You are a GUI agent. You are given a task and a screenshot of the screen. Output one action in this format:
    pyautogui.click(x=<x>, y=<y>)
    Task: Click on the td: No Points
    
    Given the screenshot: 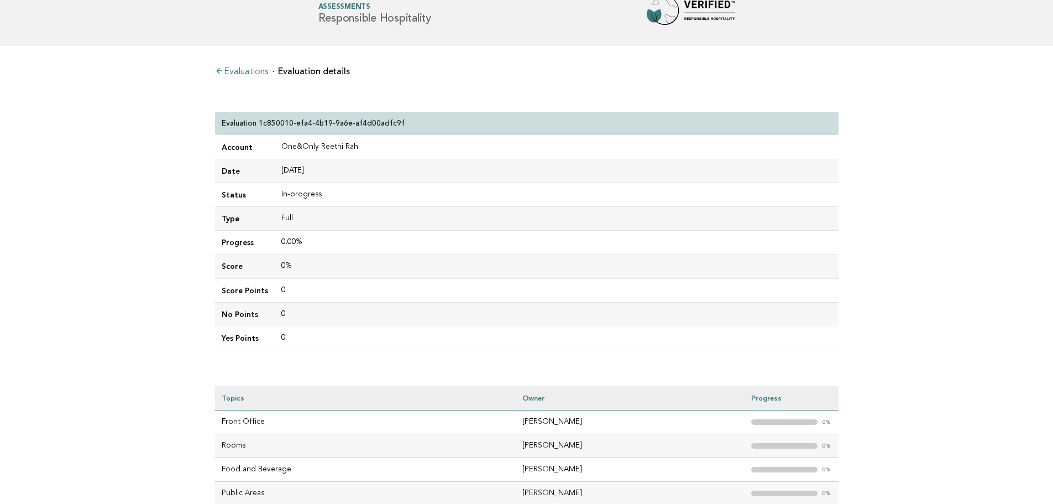 What is the action you would take?
    pyautogui.click(x=245, y=313)
    